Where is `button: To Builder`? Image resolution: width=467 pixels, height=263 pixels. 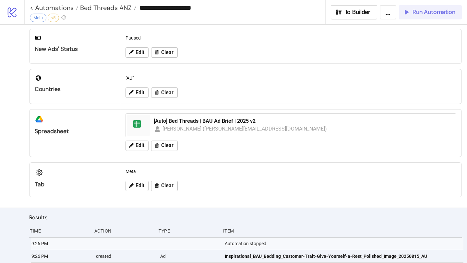
button: To Builder is located at coordinates (354, 12).